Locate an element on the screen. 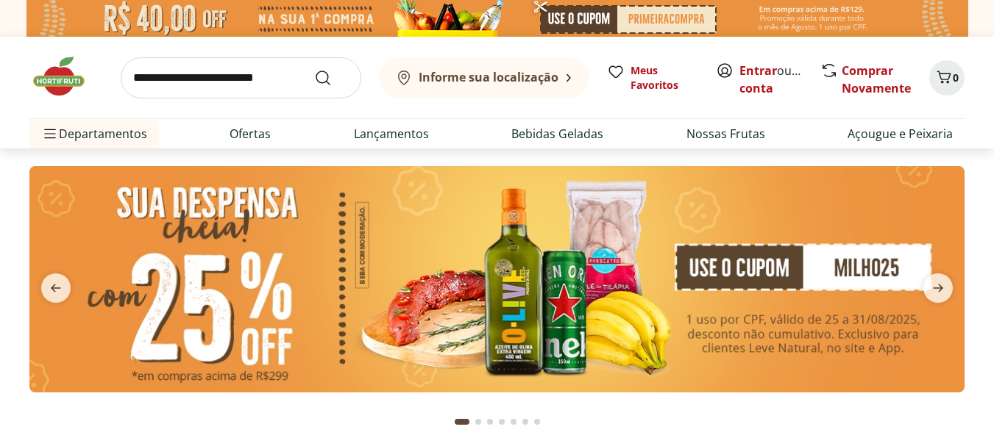 This screenshot has width=994, height=446. span: Meus Favoritos is located at coordinates (664, 78).